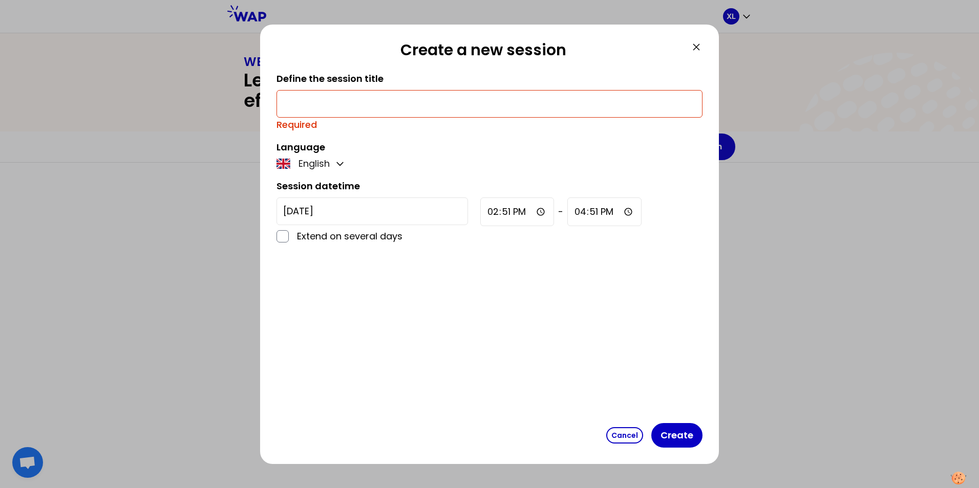 This screenshot has width=979, height=488. I want to click on label: Language, so click(301, 147).